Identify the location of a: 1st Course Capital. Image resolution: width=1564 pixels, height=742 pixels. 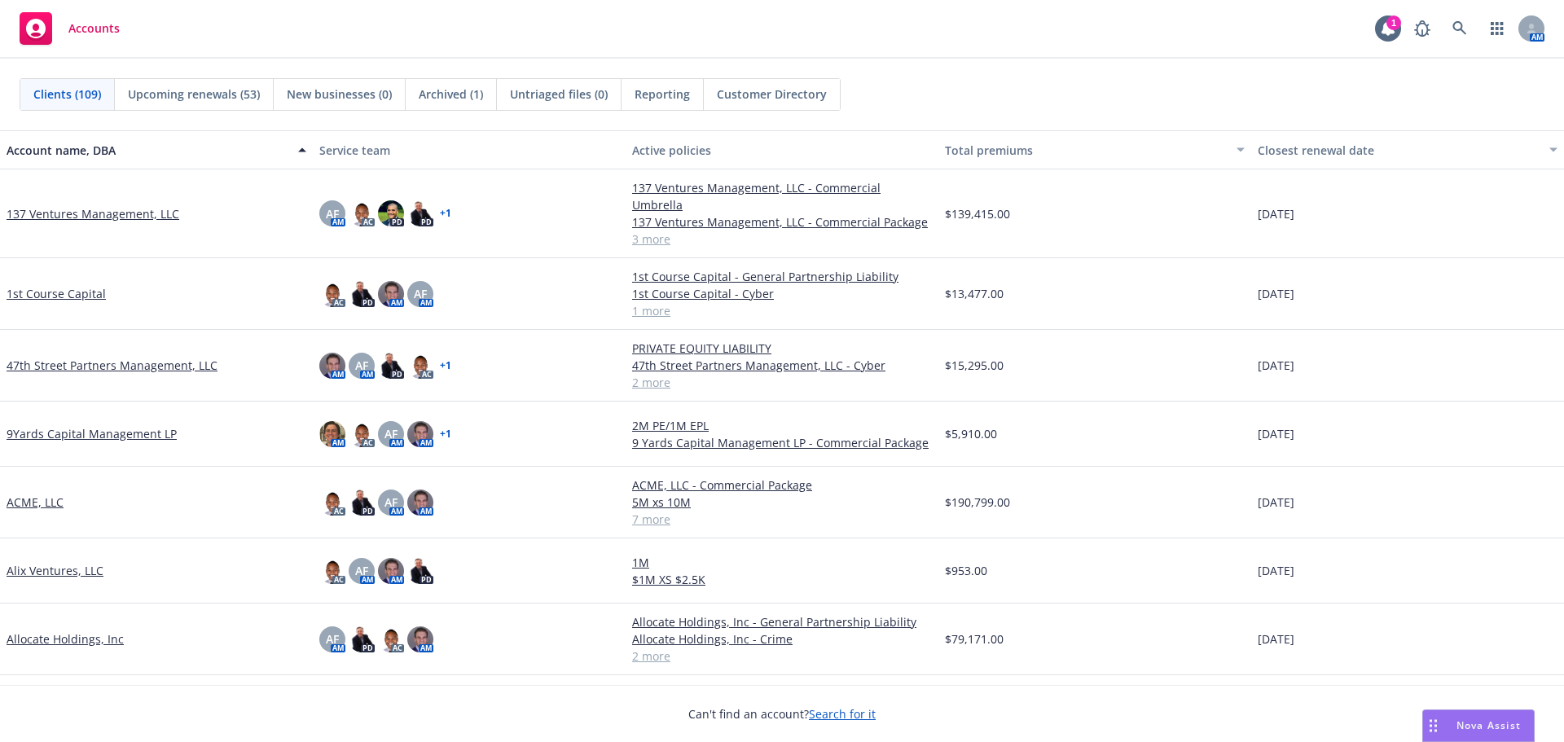
(56, 293).